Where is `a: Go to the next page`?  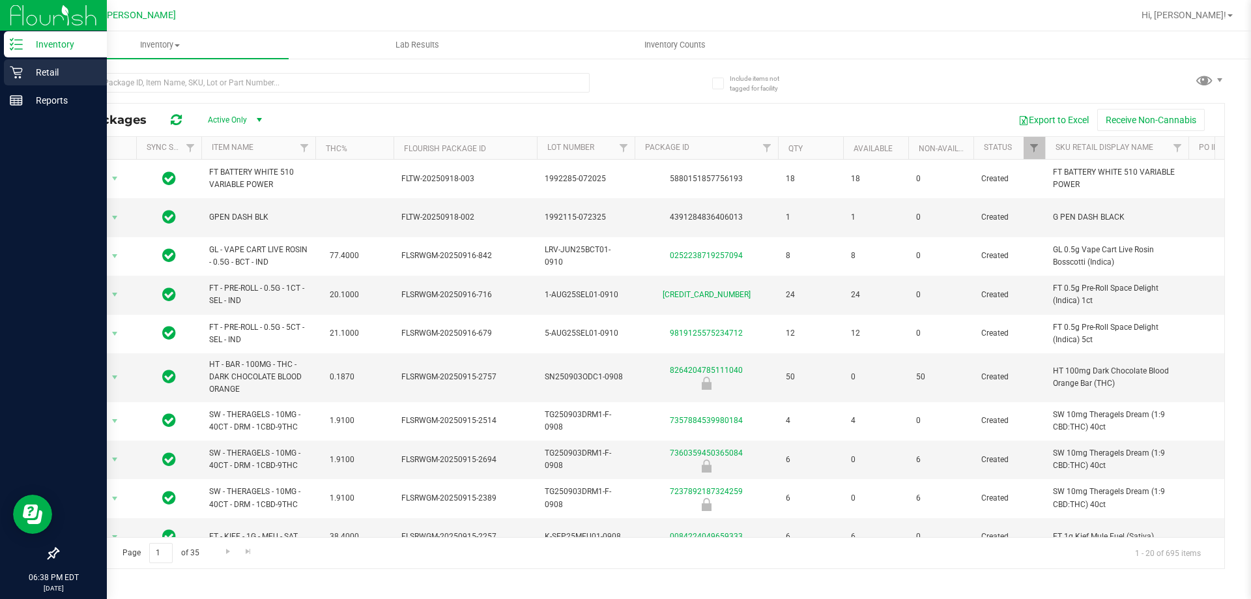
a: Go to the next page is located at coordinates (227, 551).